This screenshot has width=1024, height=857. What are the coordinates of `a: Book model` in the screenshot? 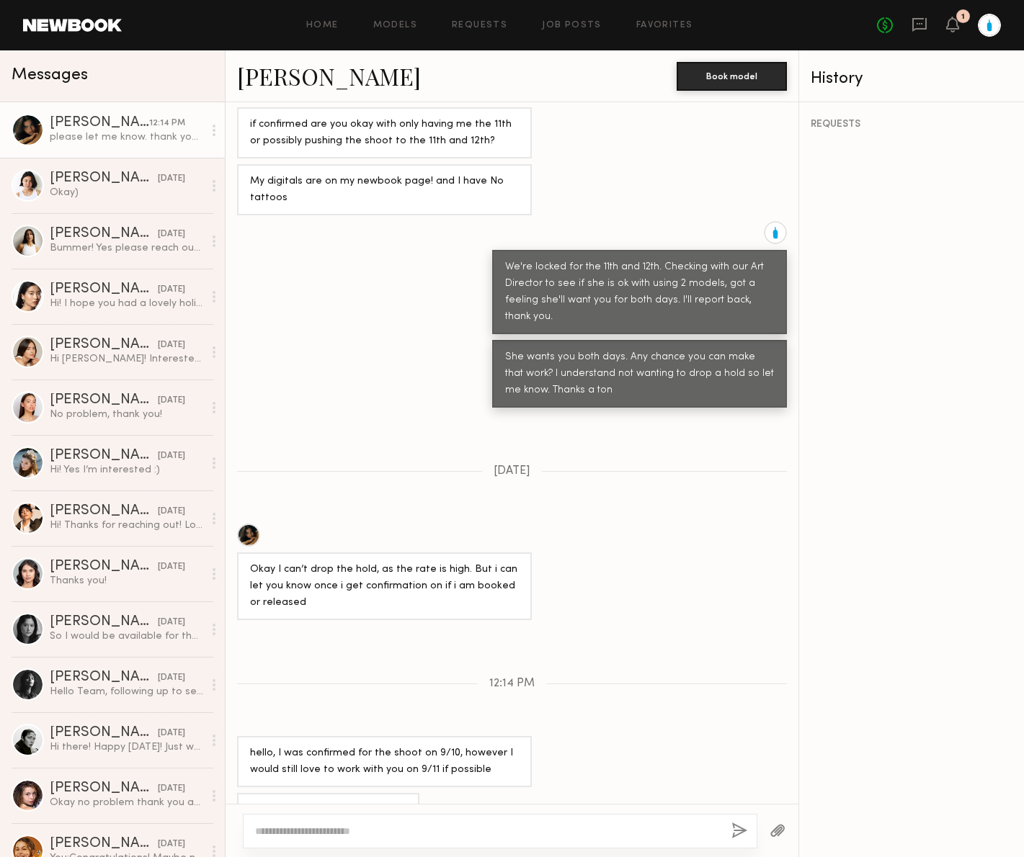 It's located at (731, 75).